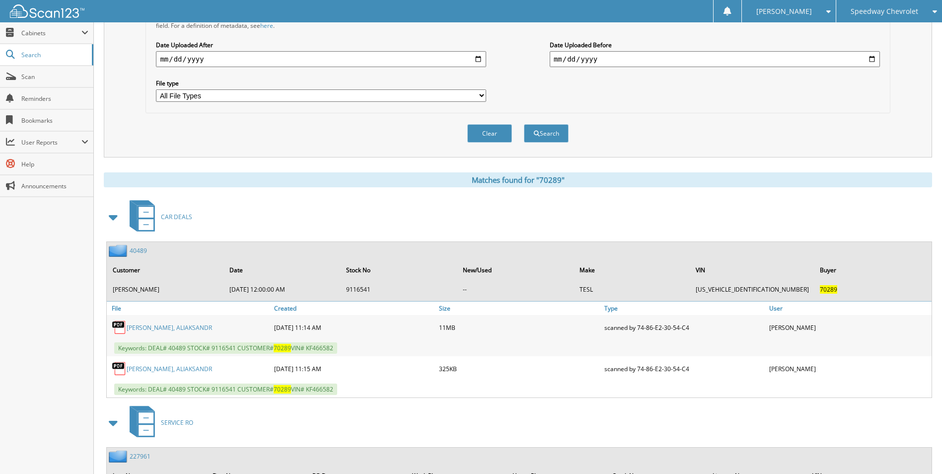 The image size is (942, 474). What do you see at coordinates (546, 133) in the screenshot?
I see `button: Search` at bounding box center [546, 133].